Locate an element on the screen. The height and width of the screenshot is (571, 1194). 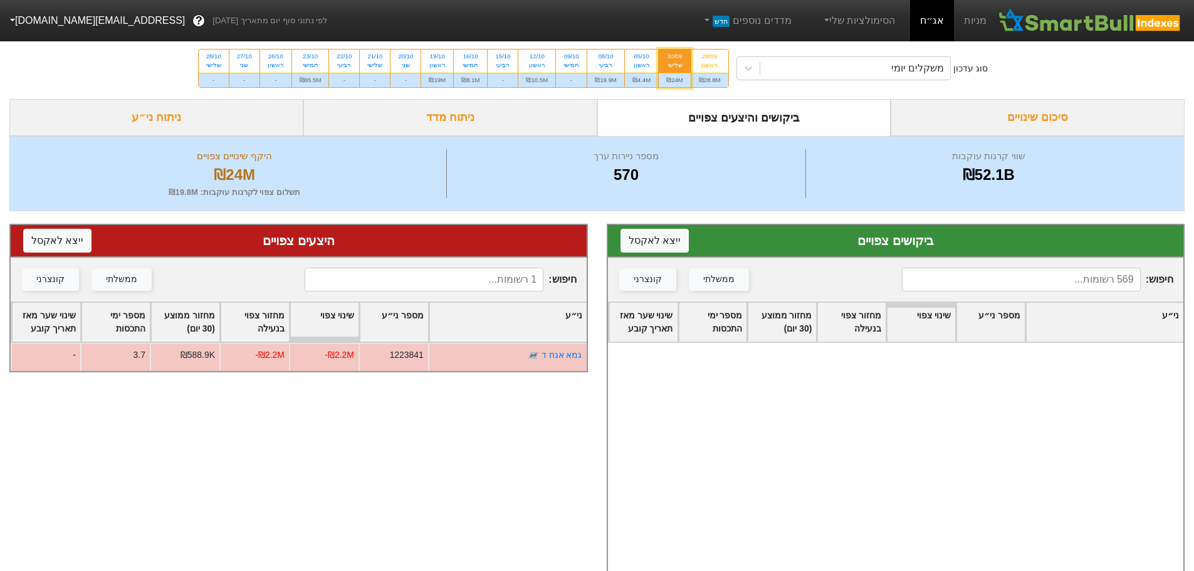
a: מדדים נוספיםחדש is located at coordinates (747, 21).